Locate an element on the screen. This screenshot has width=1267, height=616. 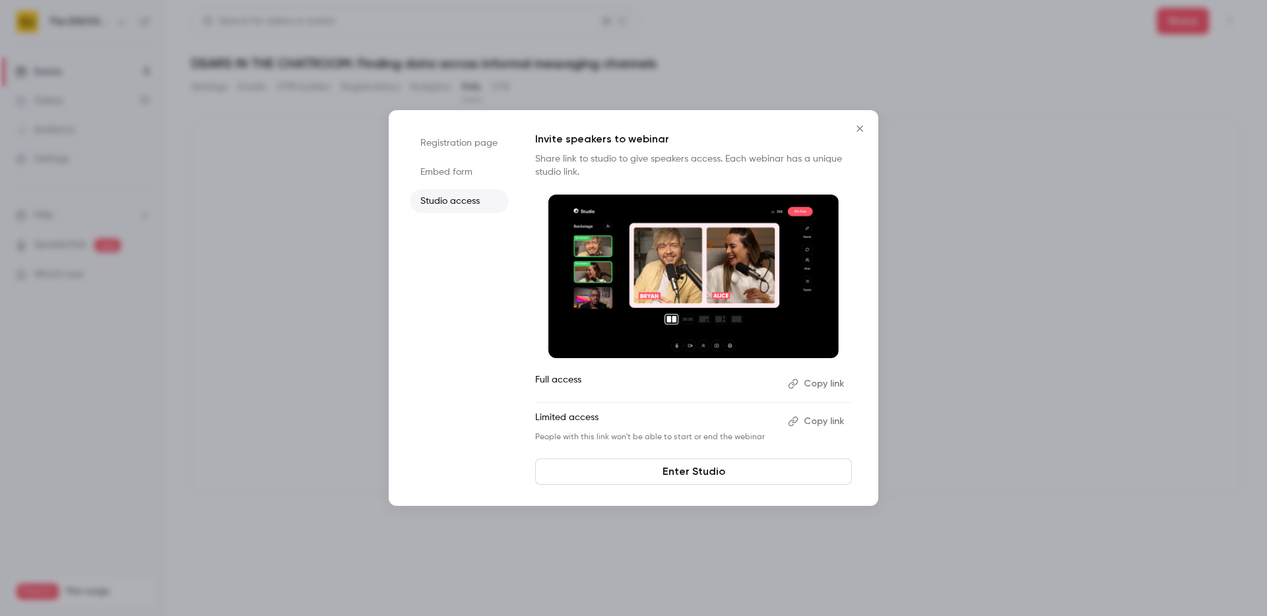
li: Registration page is located at coordinates (459, 143).